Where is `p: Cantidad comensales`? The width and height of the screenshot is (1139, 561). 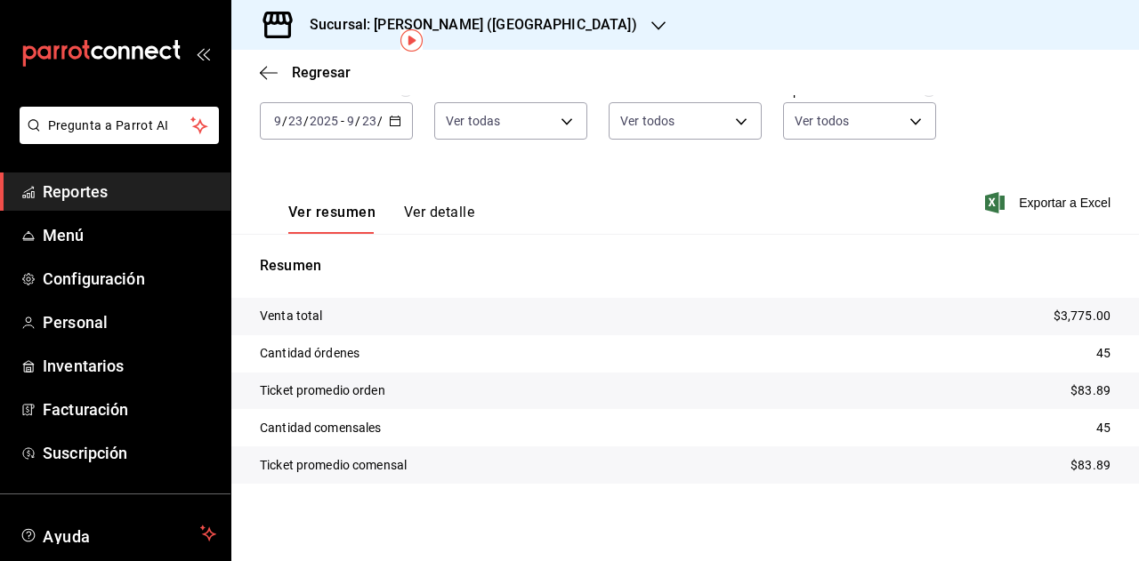 p: Cantidad comensales is located at coordinates (320, 428).